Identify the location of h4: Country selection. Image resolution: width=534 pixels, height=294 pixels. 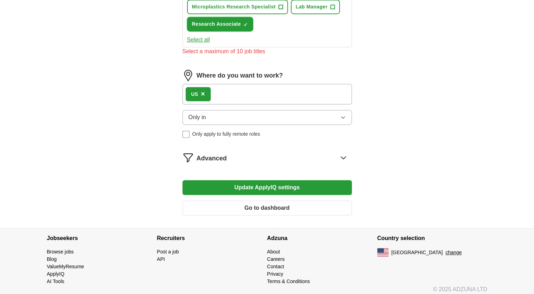
(432, 238).